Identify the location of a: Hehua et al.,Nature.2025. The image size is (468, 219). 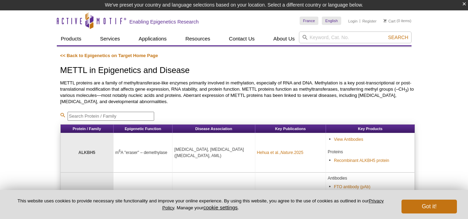
(280, 153).